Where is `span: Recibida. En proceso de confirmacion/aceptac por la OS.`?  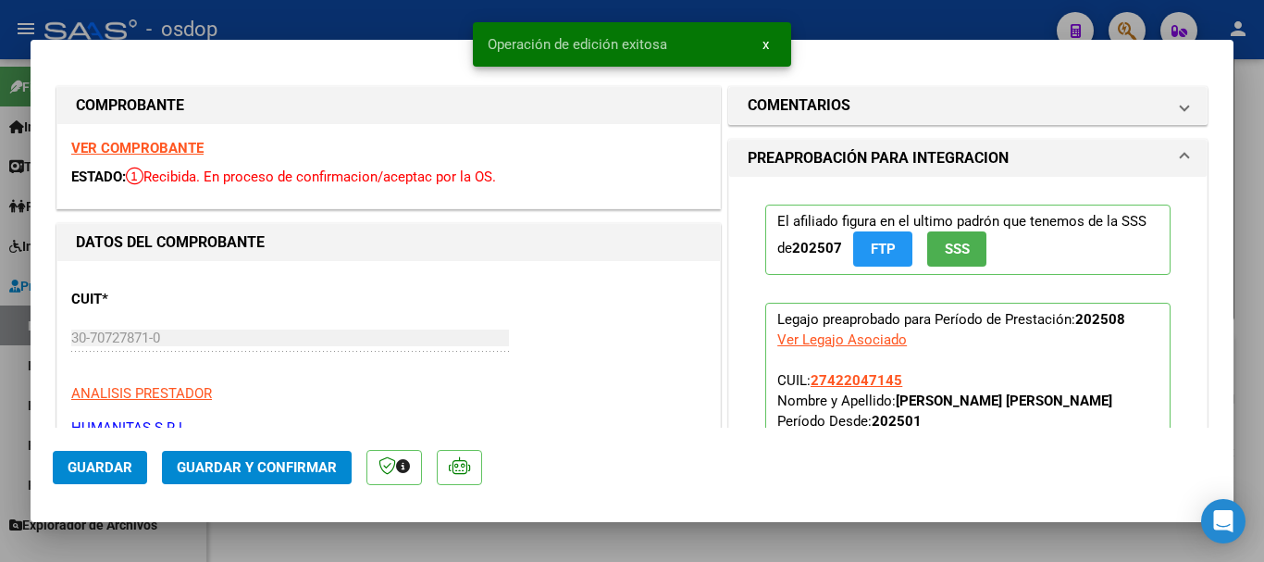
span: Recibida. En proceso de confirmacion/aceptac por la OS. is located at coordinates (311, 177).